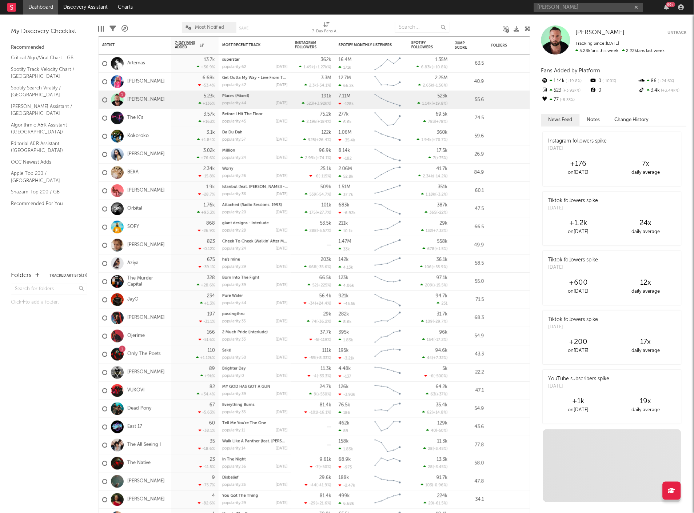  What do you see at coordinates (670, 91) in the screenshot?
I see `span: +3.44k %` at bounding box center [670, 91].